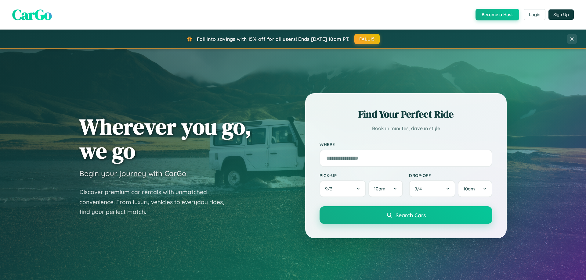 The width and height of the screenshot is (586, 280). I want to click on label: Pick-up, so click(361, 175).